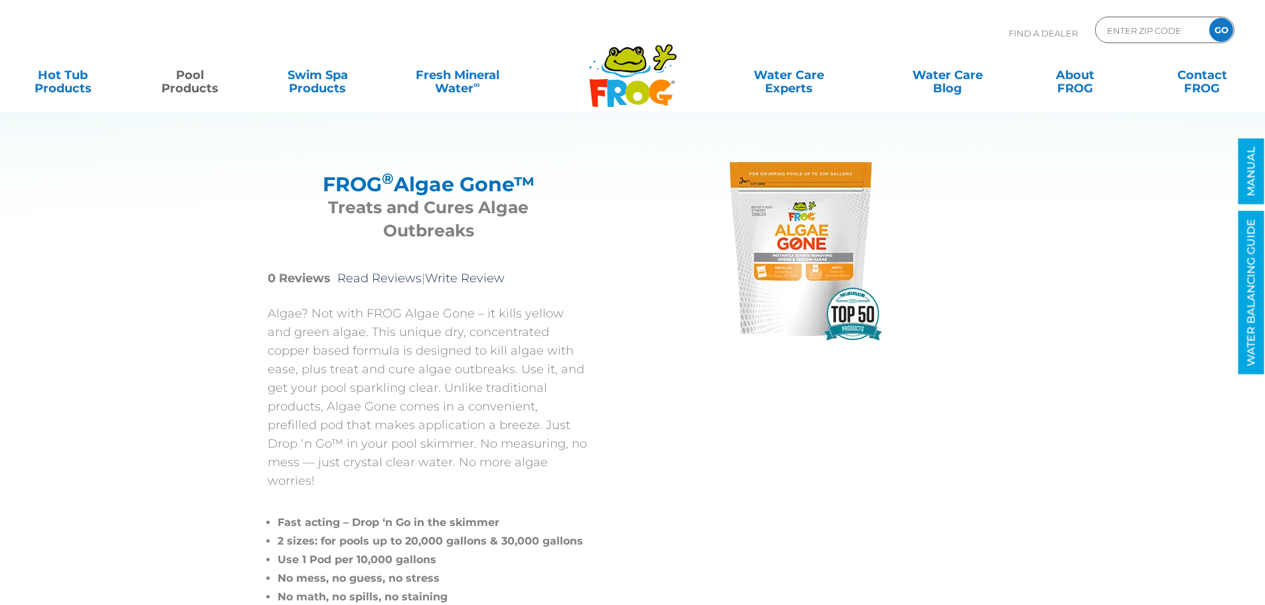  What do you see at coordinates (428, 219) in the screenshot?
I see `h3: Treats and Cures Algae Outbreaks` at bounding box center [428, 219].